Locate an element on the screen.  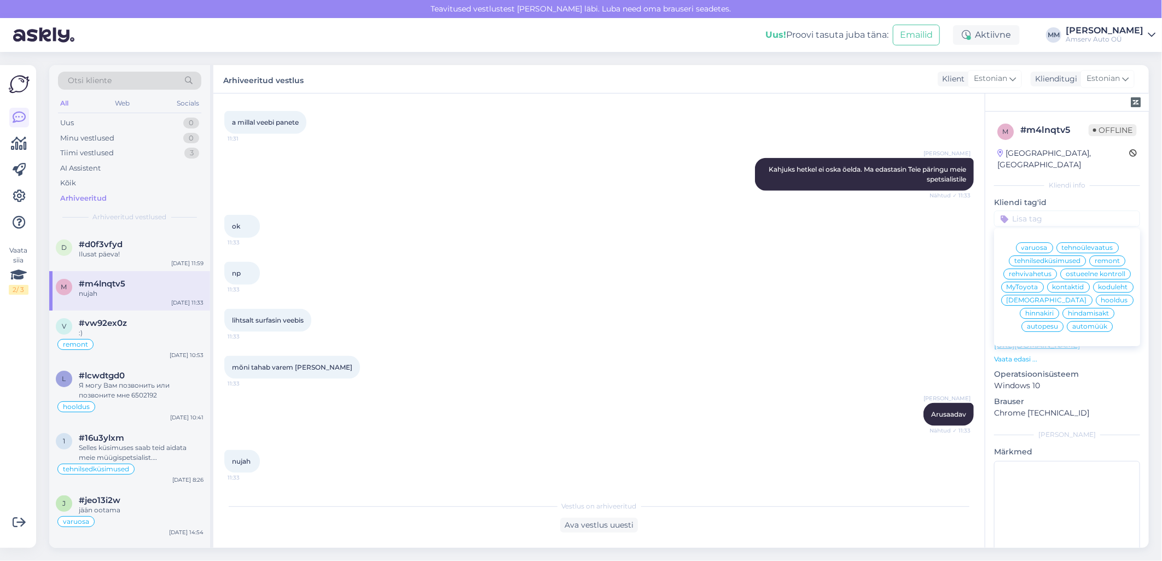
div: Ilusat päeva! is located at coordinates (141, 254).